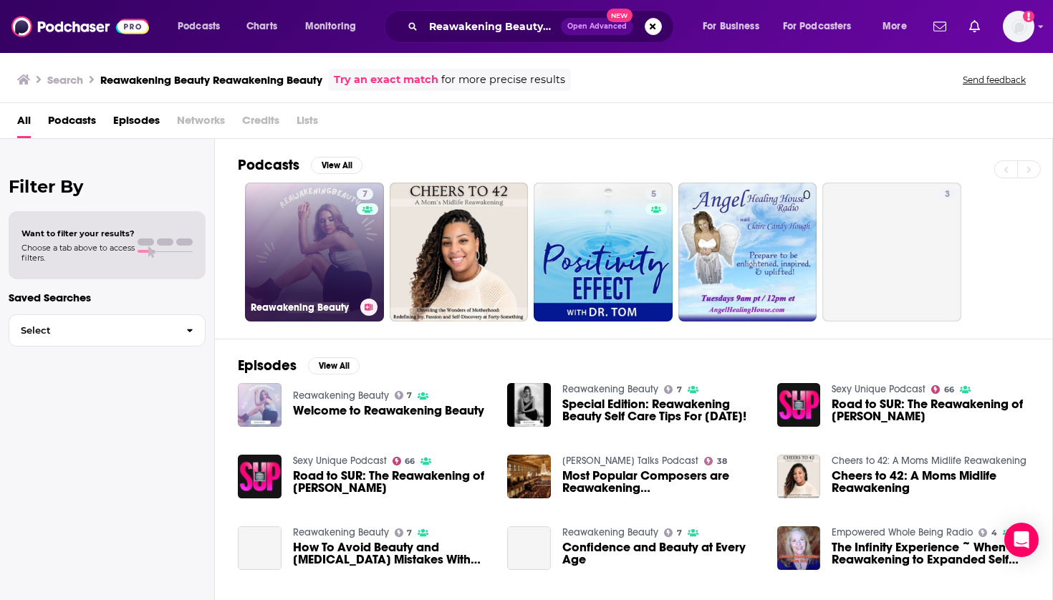 The image size is (1053, 600). What do you see at coordinates (72, 123) in the screenshot?
I see `a: Podcasts` at bounding box center [72, 123].